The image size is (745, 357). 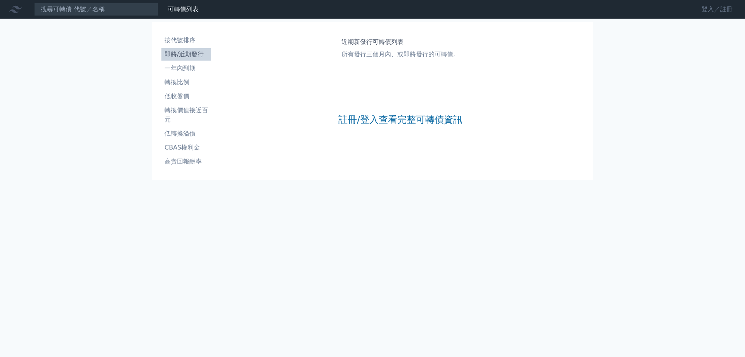 What do you see at coordinates (186, 161) in the screenshot?
I see `li: 高賣回報酬率` at bounding box center [186, 161].